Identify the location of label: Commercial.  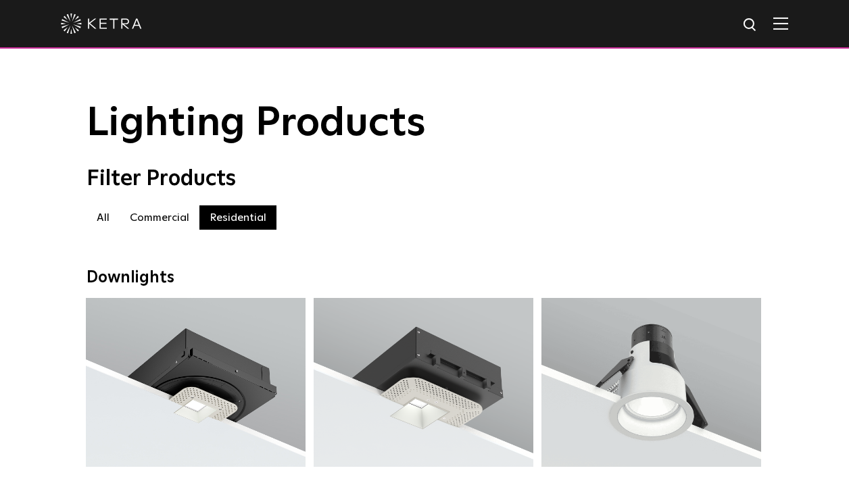
(160, 218).